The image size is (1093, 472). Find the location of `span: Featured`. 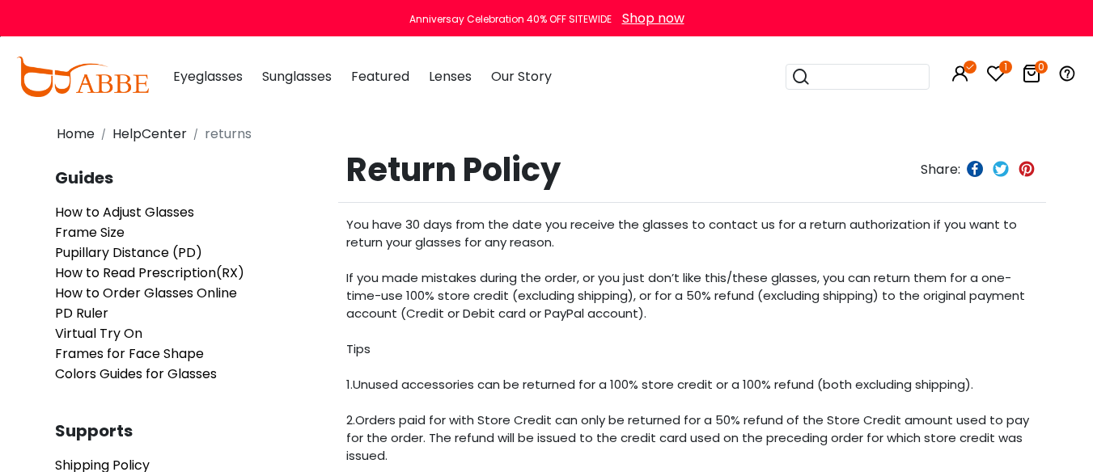

span: Featured is located at coordinates (380, 76).